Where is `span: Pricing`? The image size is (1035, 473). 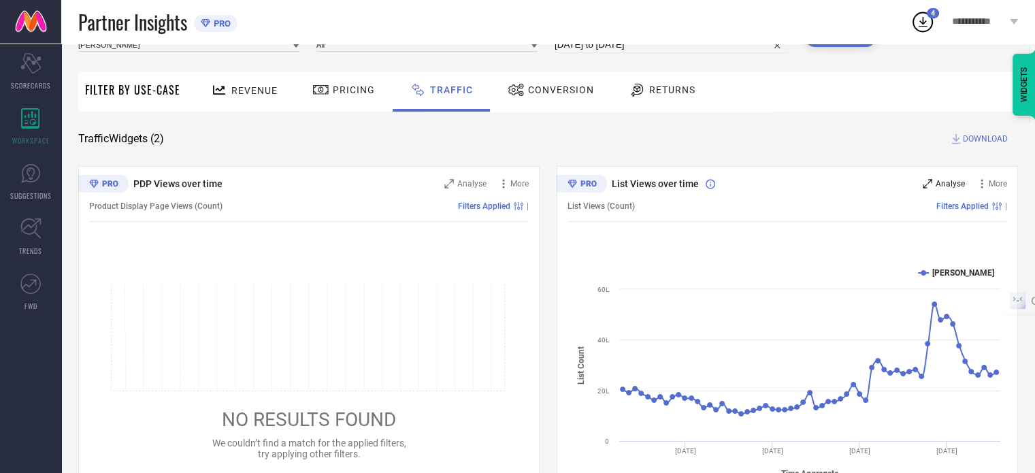 span: Pricing is located at coordinates (354, 90).